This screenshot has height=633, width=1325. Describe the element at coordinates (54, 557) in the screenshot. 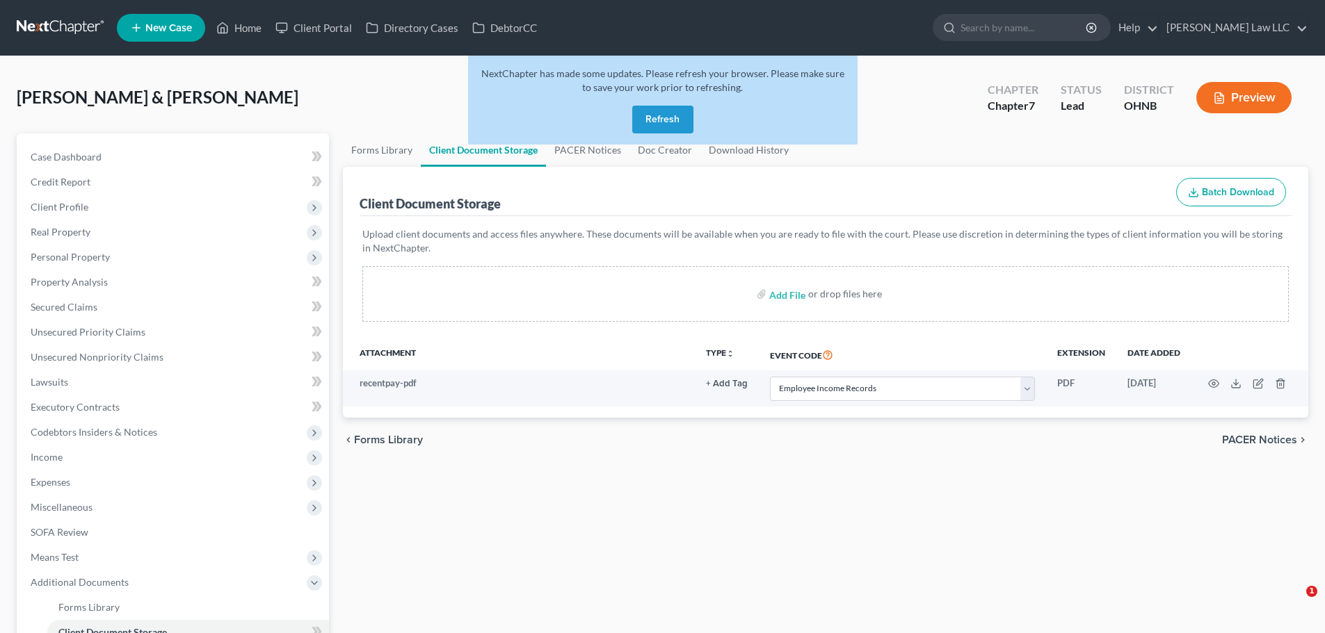

I see `span: Means Test` at that location.